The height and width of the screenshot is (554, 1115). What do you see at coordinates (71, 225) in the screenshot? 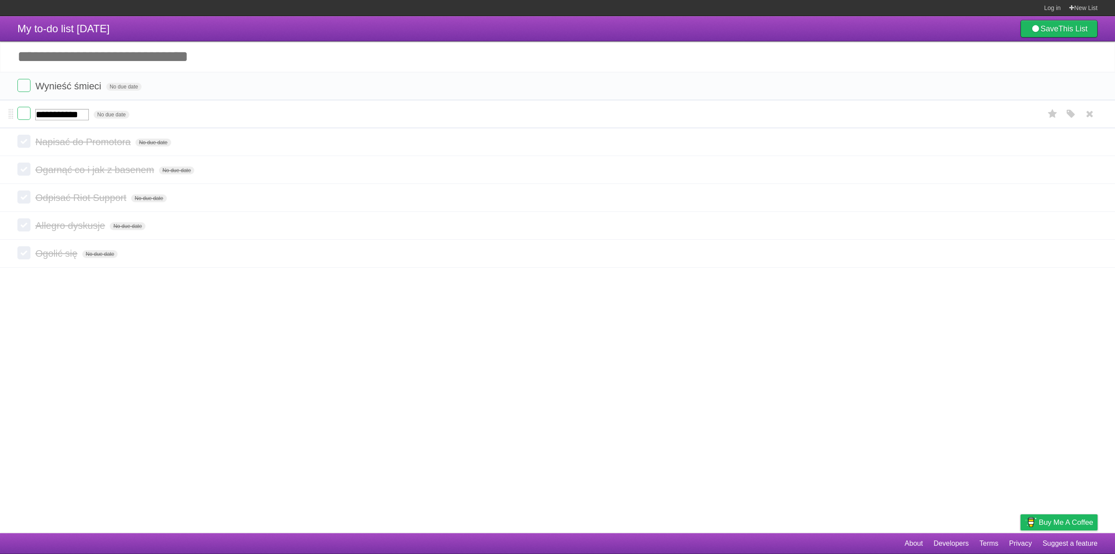
I see `span: Allegro dyskusje` at bounding box center [71, 225].